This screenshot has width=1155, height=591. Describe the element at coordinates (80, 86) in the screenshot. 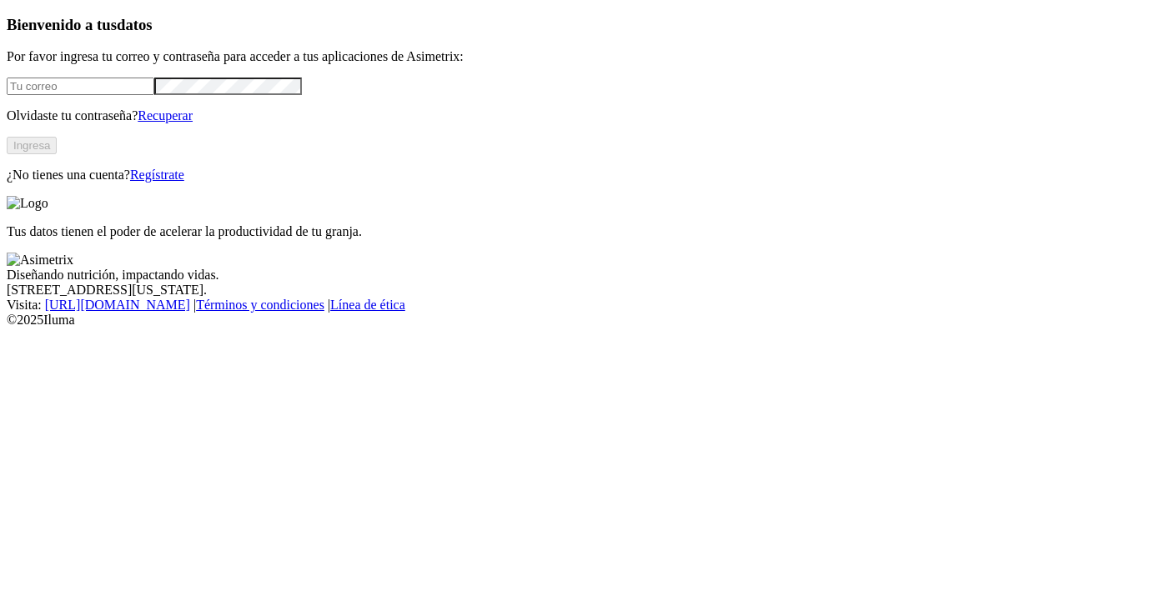

I see `input: Tu correo` at that location.